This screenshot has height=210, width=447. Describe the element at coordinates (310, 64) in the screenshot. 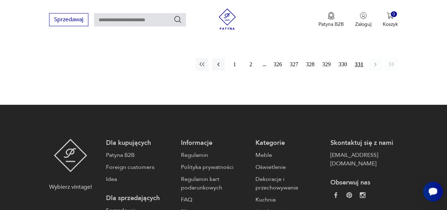

I see `button: 328` at that location.